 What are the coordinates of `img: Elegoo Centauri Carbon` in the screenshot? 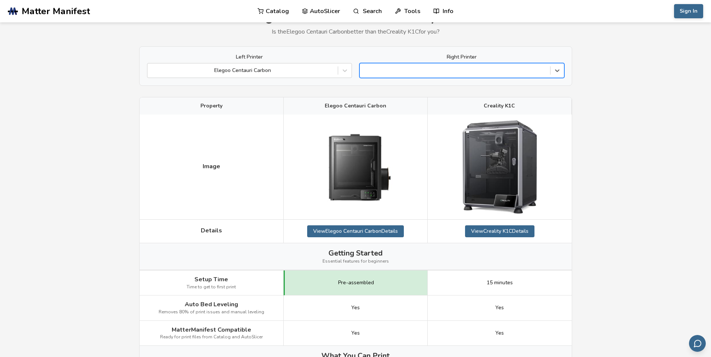 It's located at (355, 167).